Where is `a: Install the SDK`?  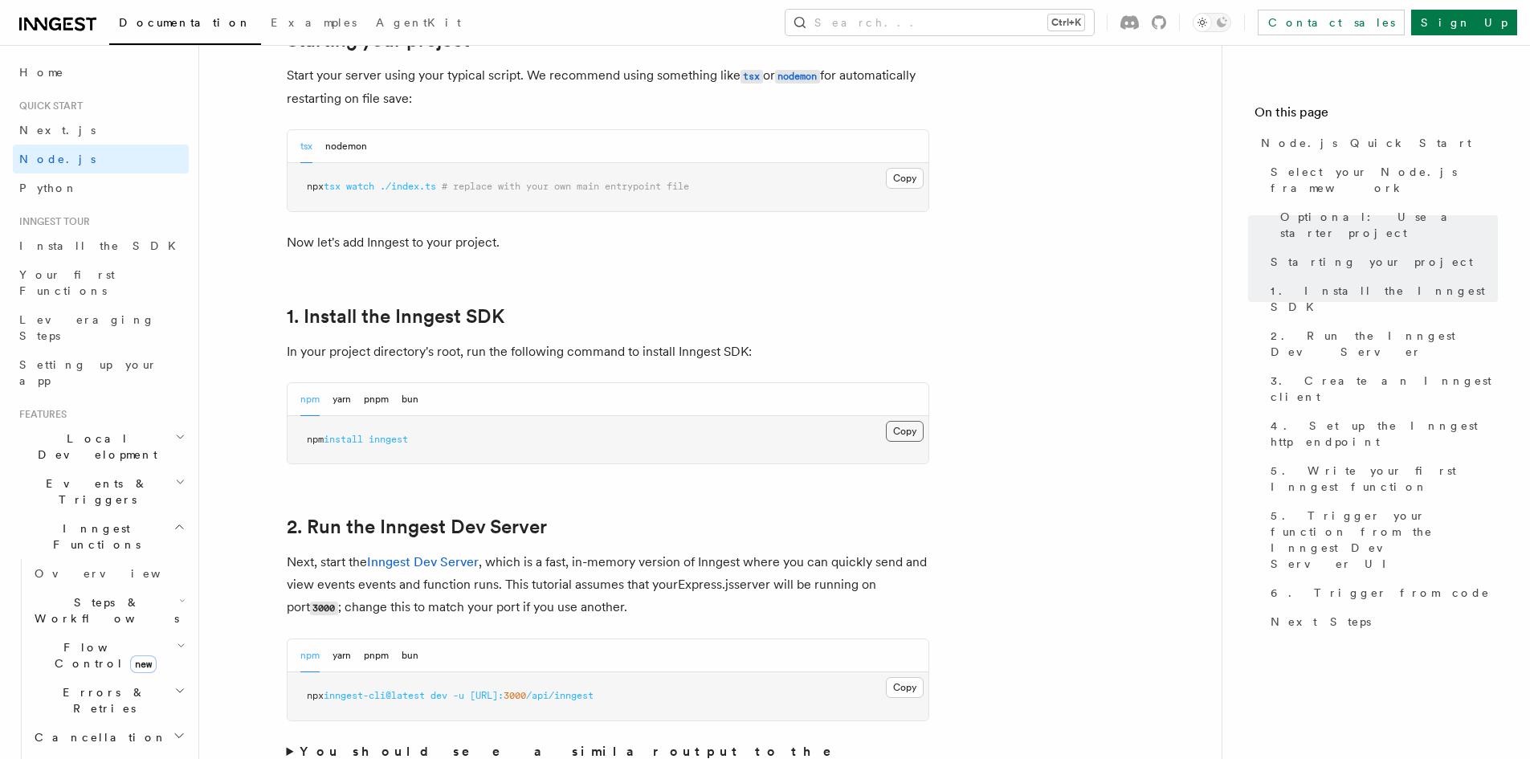
a: Install the SDK is located at coordinates (100, 246).